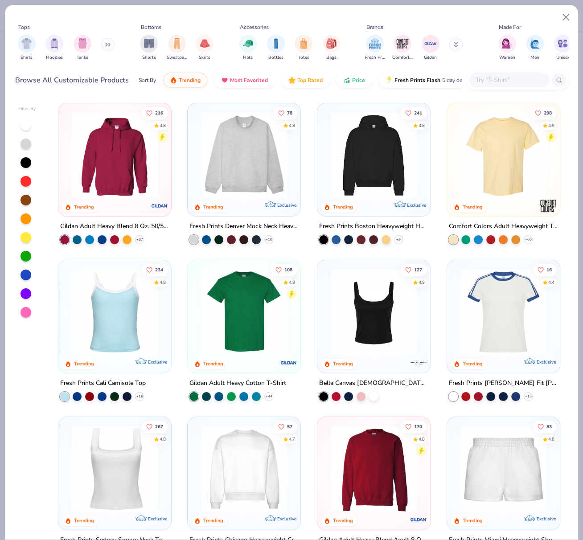 The image size is (583, 540). Describe the element at coordinates (209, 468) in the screenshot. I see `img: 63ed7c8a-03b3-4701-9f69-be4b1adc9c5f` at that location.